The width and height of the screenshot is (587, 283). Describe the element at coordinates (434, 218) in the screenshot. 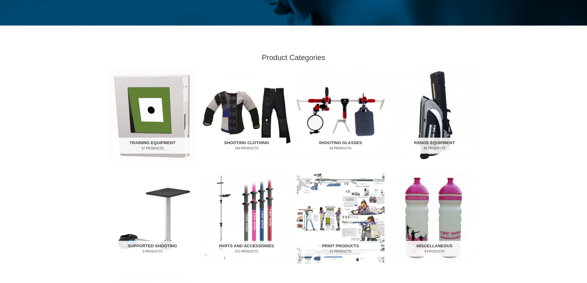

I see `a: Visit product category Miscellaneous` at that location.